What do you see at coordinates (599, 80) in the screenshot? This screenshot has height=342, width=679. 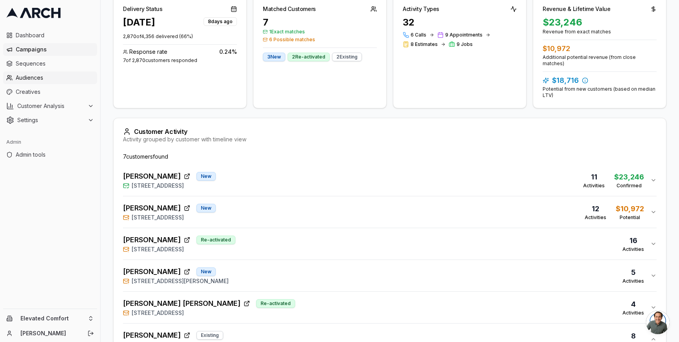 I see `div: $18,716` at bounding box center [599, 80].